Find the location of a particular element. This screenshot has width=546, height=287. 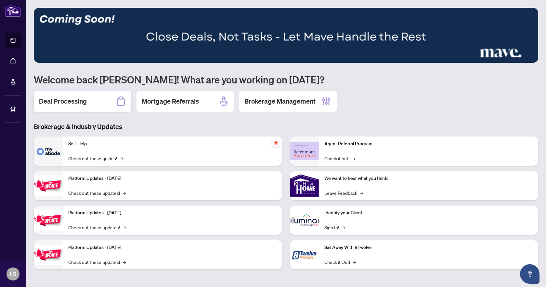

a: Check it out!→ is located at coordinates (340, 158).